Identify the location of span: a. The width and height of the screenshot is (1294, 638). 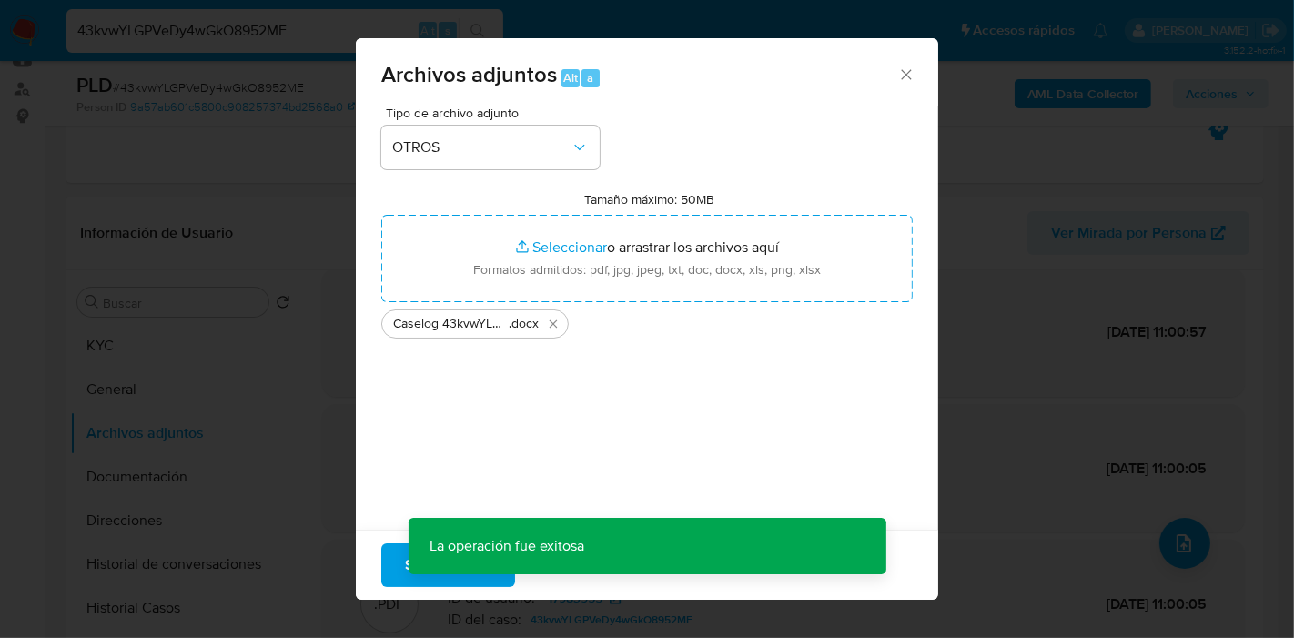
(590, 77).